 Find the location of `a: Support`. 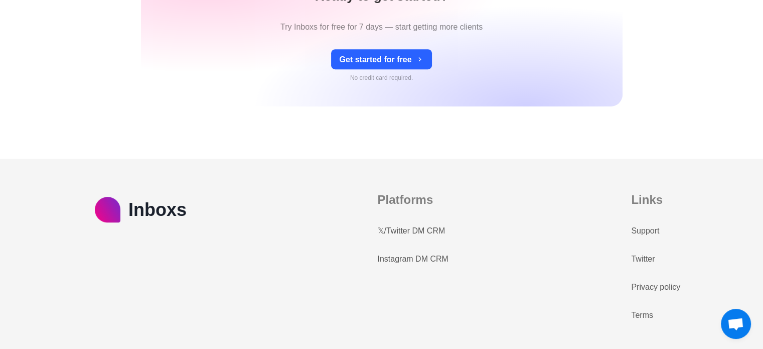

a: Support is located at coordinates (645, 231).